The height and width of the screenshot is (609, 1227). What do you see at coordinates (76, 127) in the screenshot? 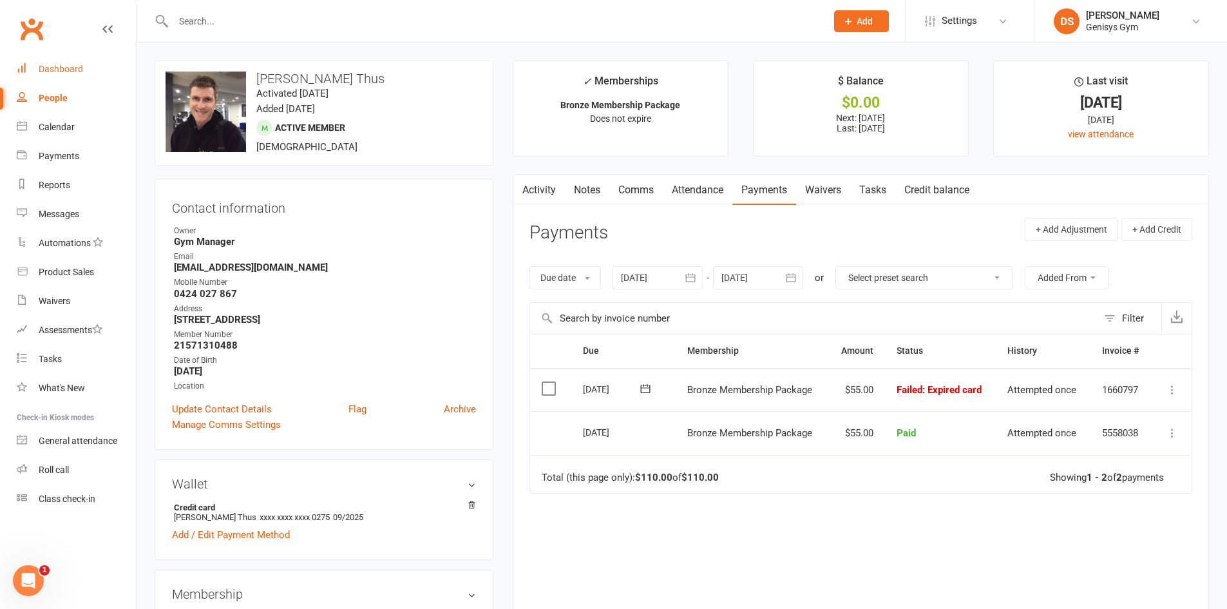
I see `a: Calendar` at bounding box center [76, 127].